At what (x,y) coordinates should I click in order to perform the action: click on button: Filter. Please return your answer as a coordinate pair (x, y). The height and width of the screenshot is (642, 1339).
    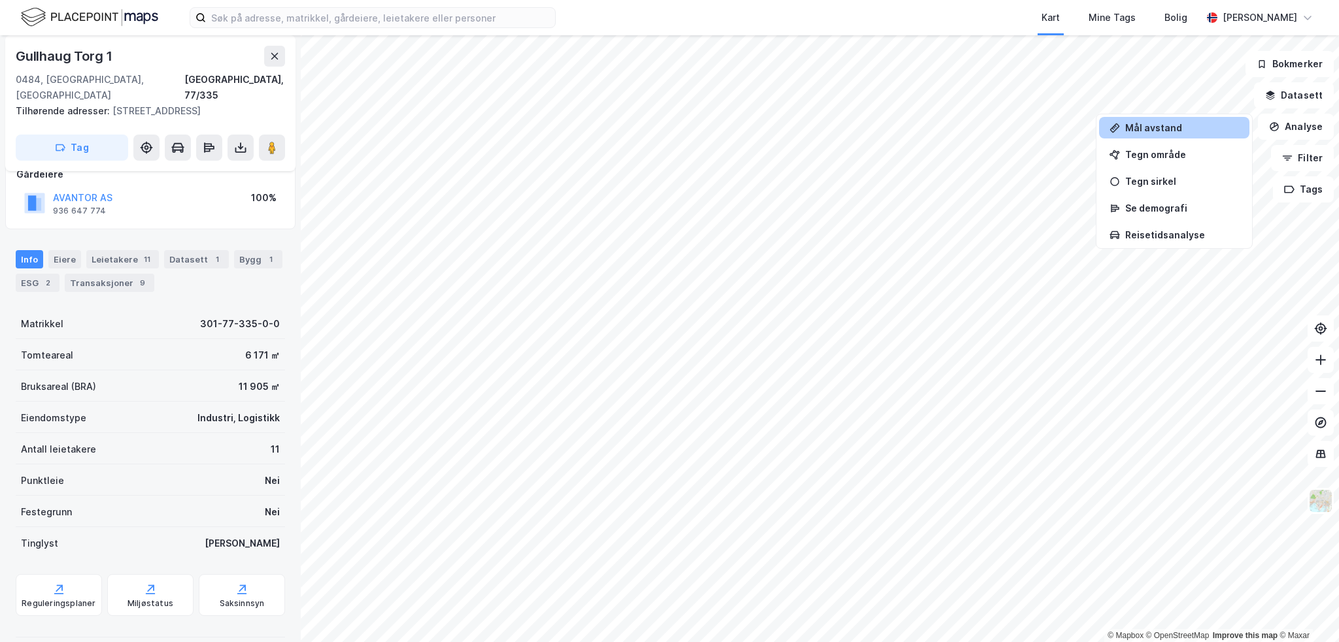
    Looking at the image, I should click on (1302, 158).